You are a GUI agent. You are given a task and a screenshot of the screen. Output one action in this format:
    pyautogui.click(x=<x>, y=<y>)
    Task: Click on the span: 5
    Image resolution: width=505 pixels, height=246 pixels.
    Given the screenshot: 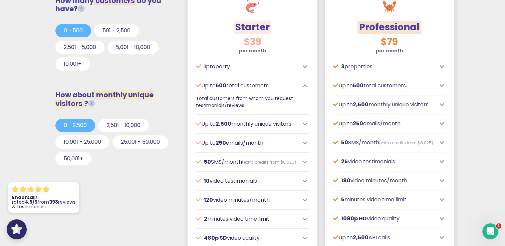 What is the action you would take?
    pyautogui.click(x=343, y=200)
    